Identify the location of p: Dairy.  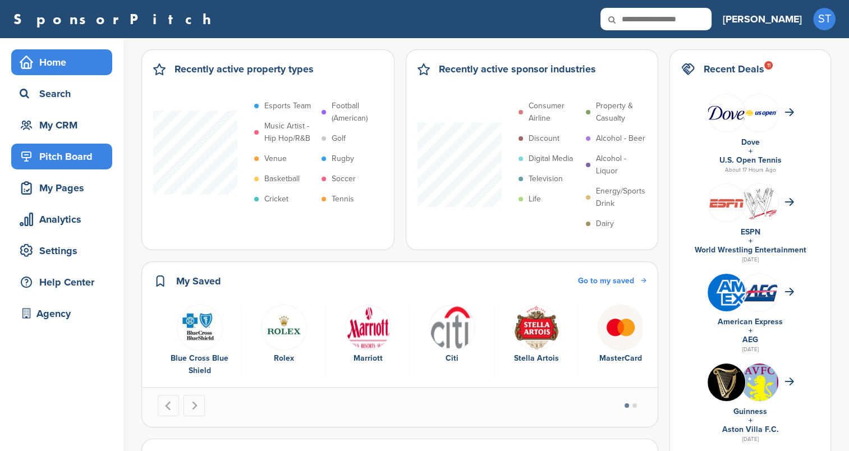
(605, 224).